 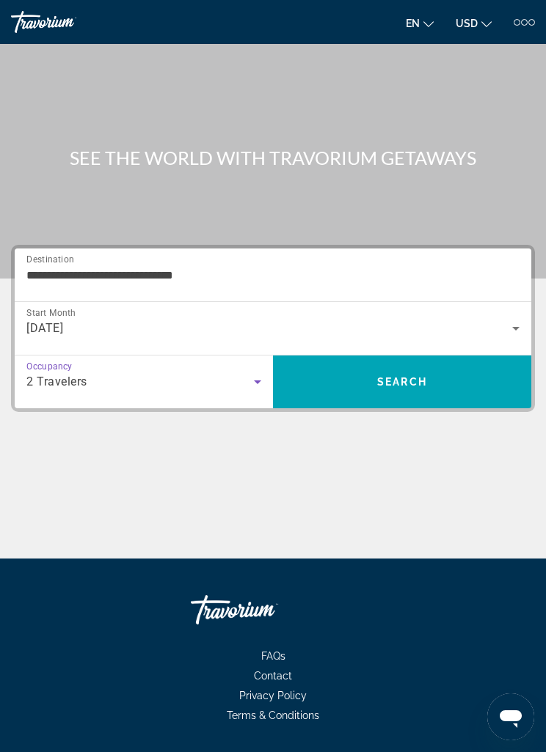 What do you see at coordinates (466, 23) in the screenshot?
I see `span: USD` at bounding box center [466, 23].